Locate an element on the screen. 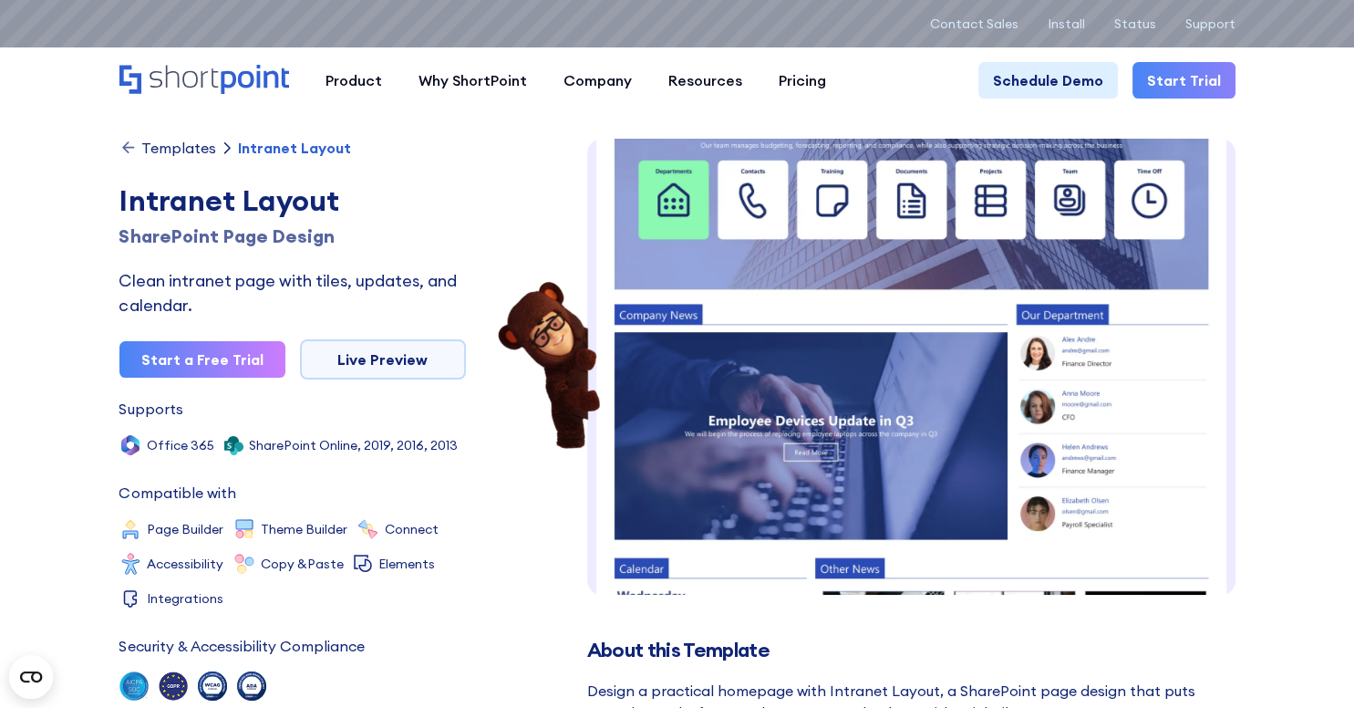 The image size is (1354, 708). a: Start a Free Trial is located at coordinates (202, 359).